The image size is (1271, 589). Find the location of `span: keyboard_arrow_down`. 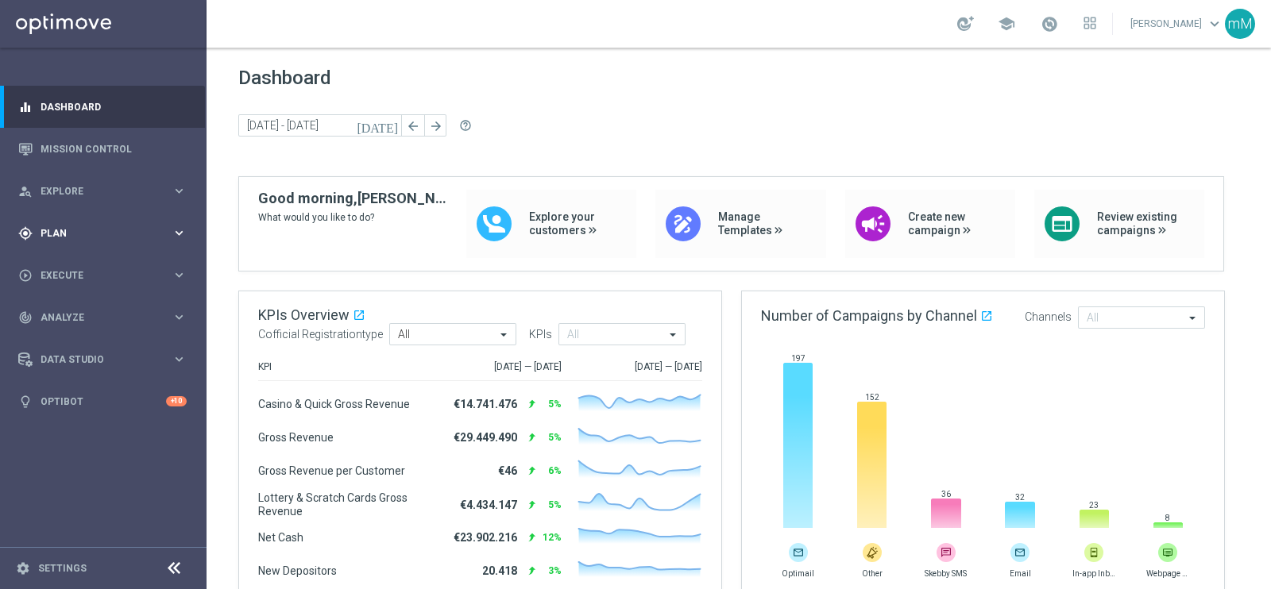

span: keyboard_arrow_down is located at coordinates (1214, 24).